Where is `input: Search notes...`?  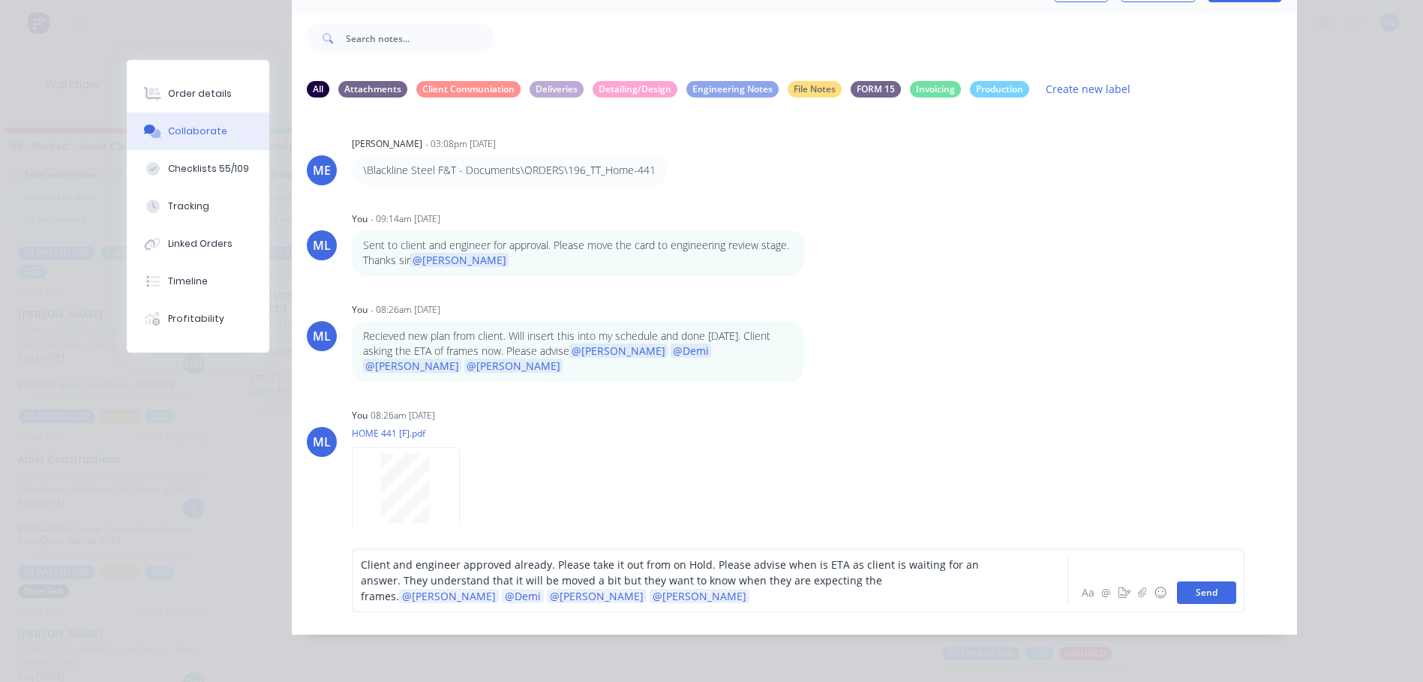
input: Search notes... is located at coordinates (420, 38).